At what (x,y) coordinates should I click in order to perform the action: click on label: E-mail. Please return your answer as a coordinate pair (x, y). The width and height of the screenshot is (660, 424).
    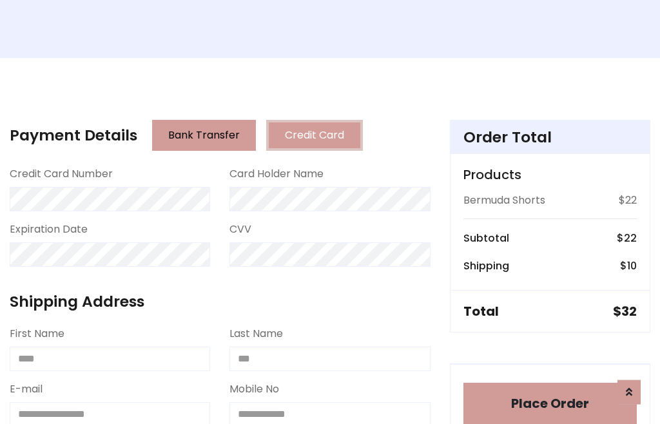
    Looking at the image, I should click on (26, 389).